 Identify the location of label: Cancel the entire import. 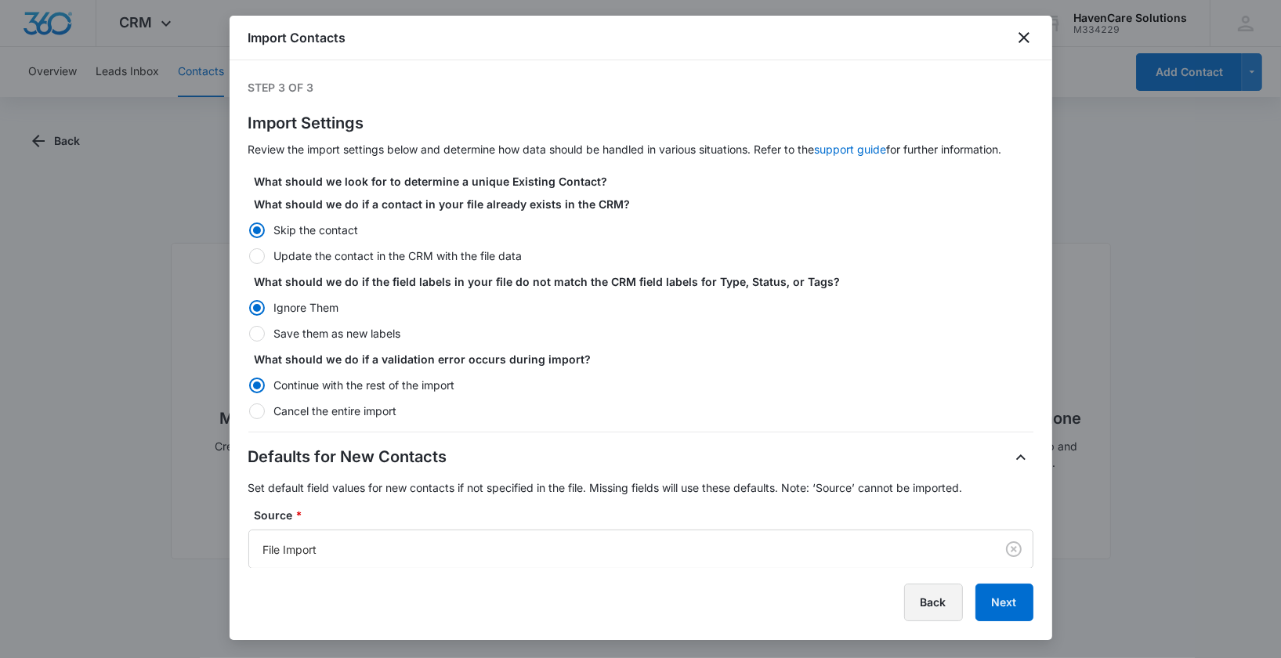
(641, 411).